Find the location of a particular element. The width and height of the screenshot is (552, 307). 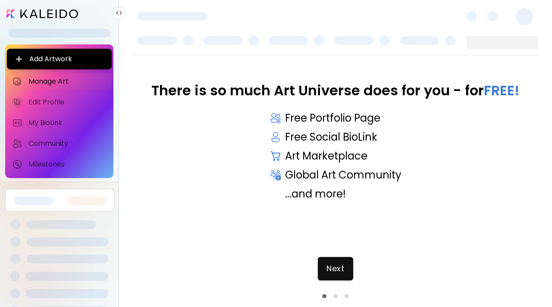

div: Art Marketplace is located at coordinates (336, 156).